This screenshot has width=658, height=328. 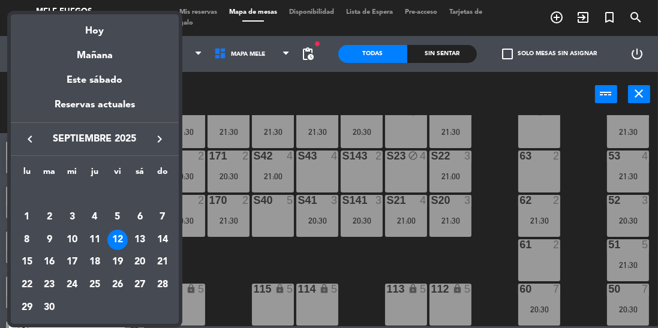 I want to click on td: 7 de septiembre de 2025, so click(x=162, y=217).